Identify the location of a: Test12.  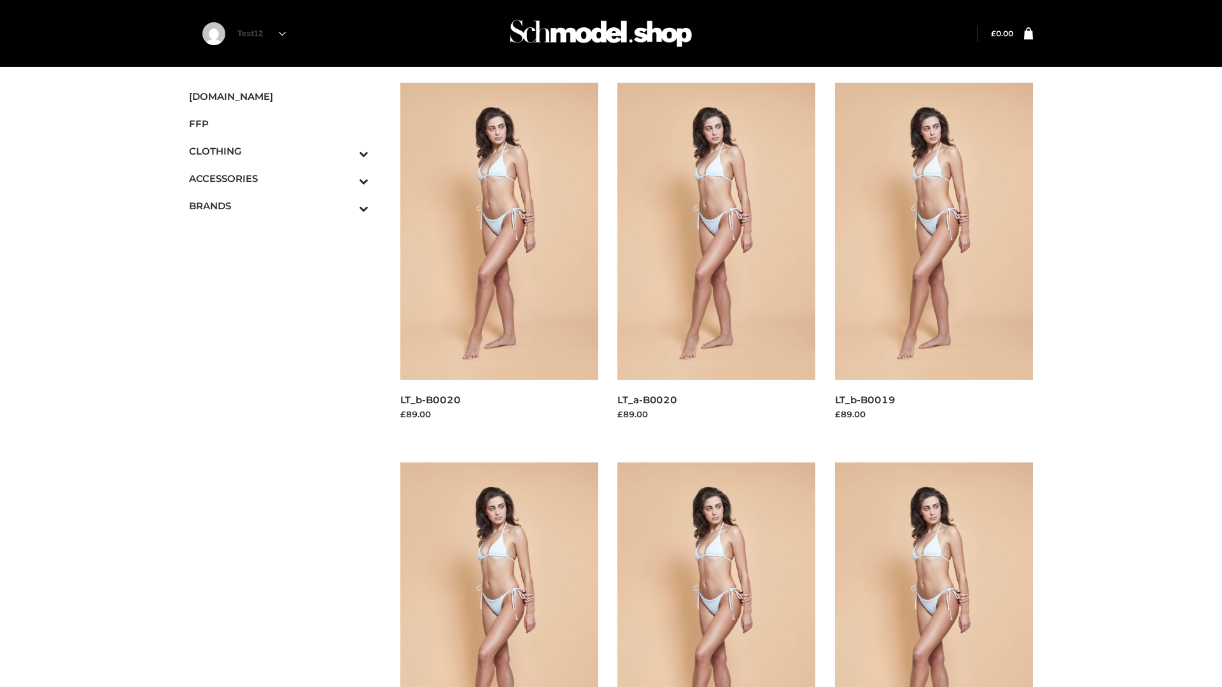
(262, 33).